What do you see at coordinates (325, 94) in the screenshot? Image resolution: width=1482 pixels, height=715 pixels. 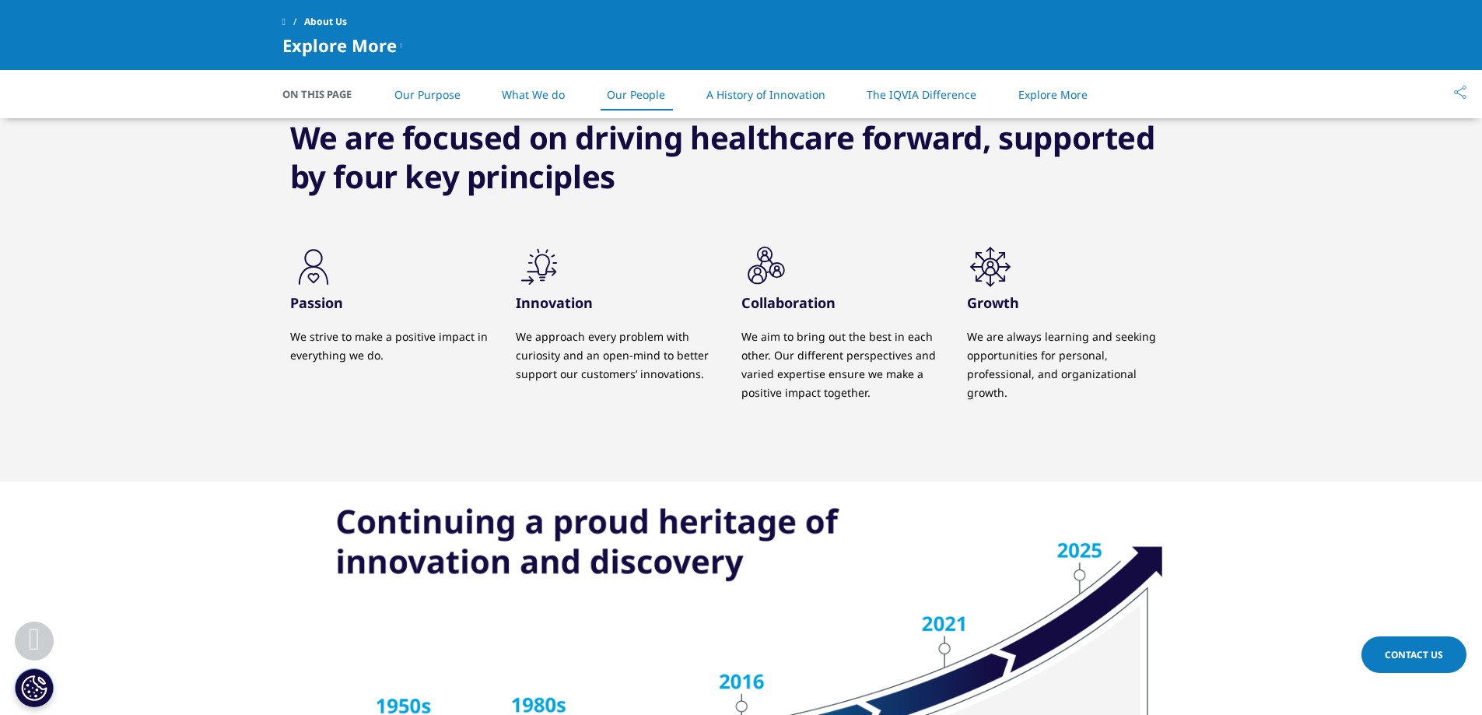 I see `span: On This Page` at bounding box center [325, 94].